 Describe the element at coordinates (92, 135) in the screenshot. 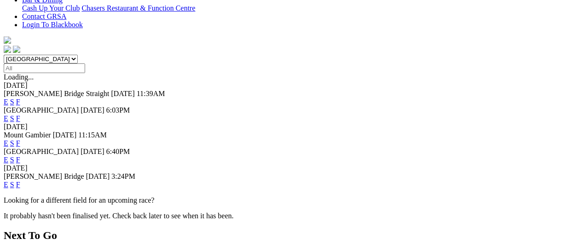

I see `span: 11:15AM` at that location.